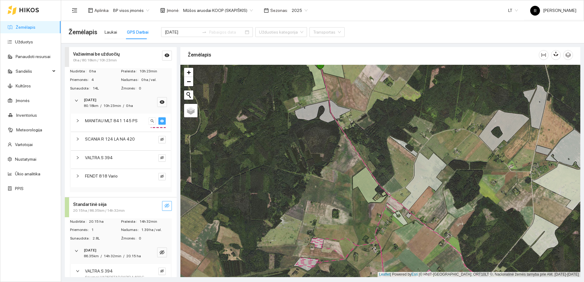 The height and width of the screenshot is (282, 584). What do you see at coordinates (204, 32) in the screenshot?
I see `span: swap-right` at bounding box center [204, 32].